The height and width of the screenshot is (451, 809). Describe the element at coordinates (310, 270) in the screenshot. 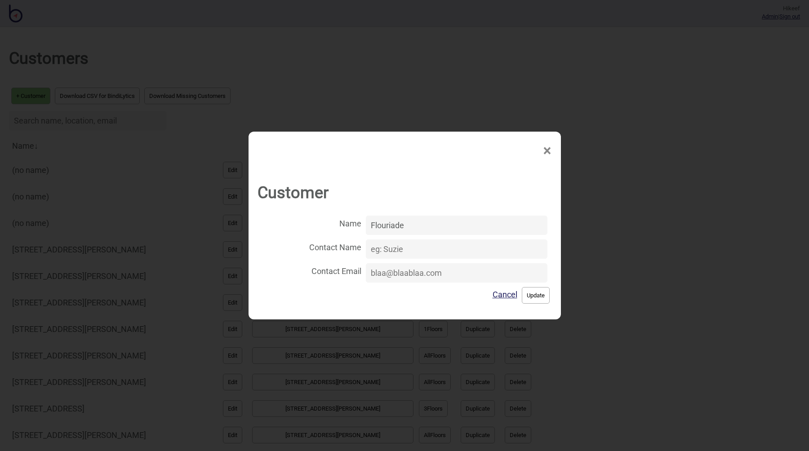

I see `span: Contact Email` at that location.